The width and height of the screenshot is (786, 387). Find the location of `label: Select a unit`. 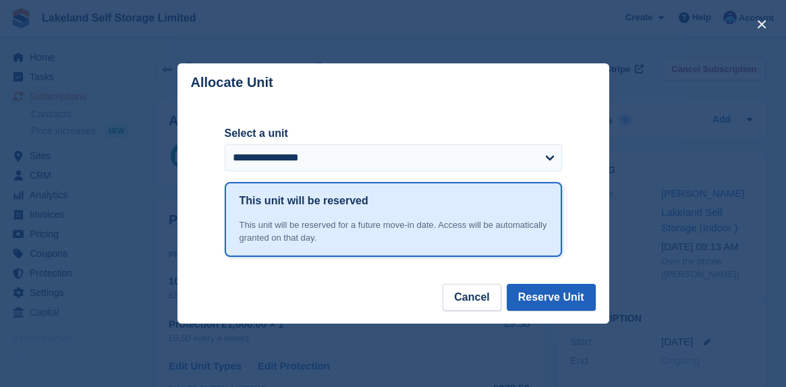

label: Select a unit is located at coordinates (394, 134).